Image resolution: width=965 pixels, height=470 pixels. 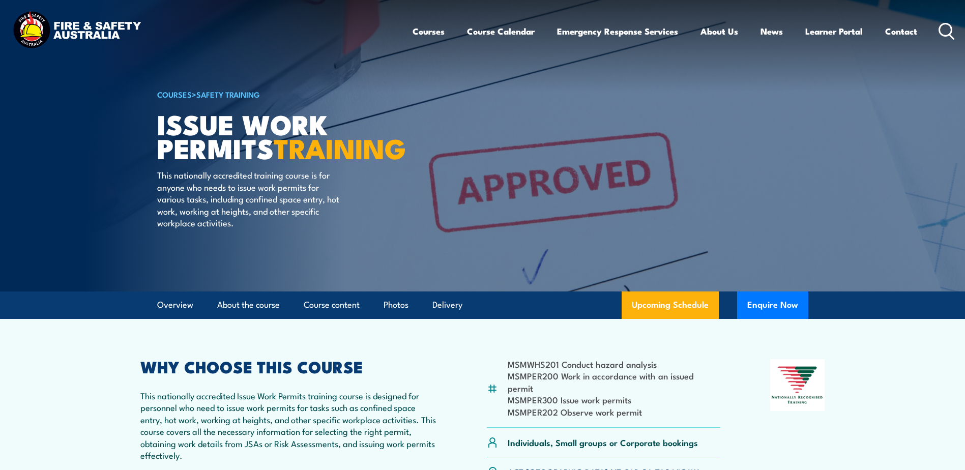 What do you see at coordinates (614, 364) in the screenshot?
I see `li: MSMWHS201 Conduct hazard analysis` at bounding box center [614, 364].